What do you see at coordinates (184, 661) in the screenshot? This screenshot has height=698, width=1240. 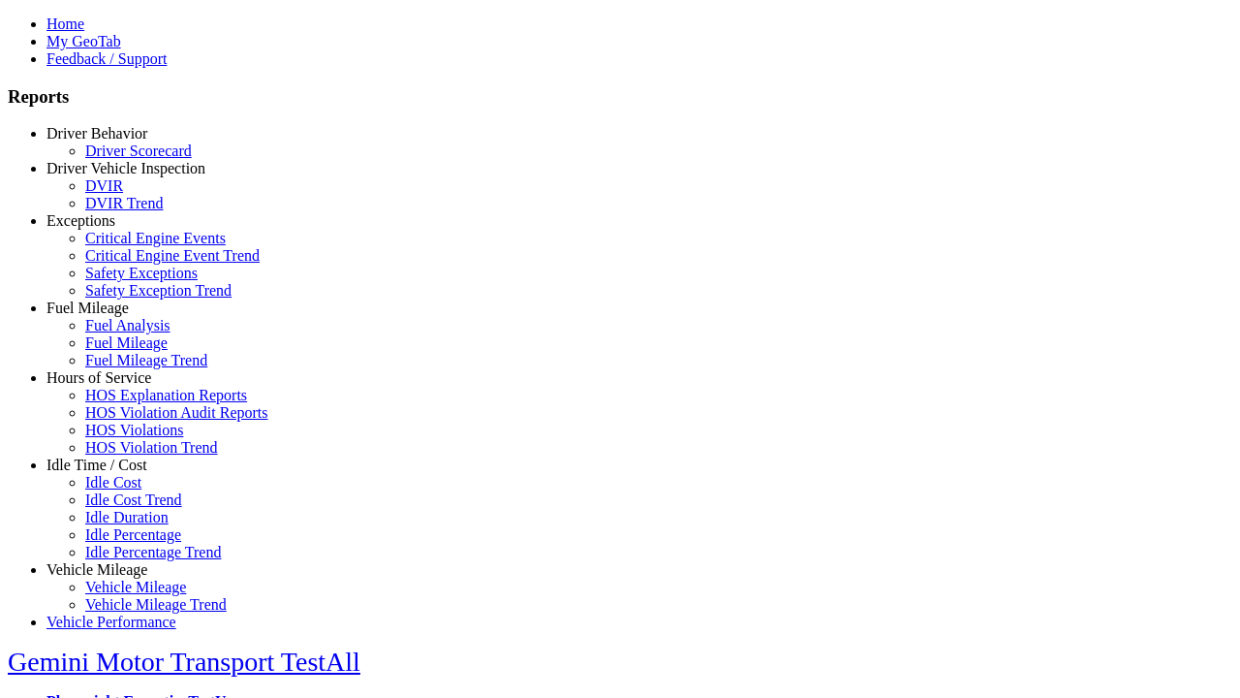 I see `a: Gemini Motor Transport TestAll` at bounding box center [184, 661].